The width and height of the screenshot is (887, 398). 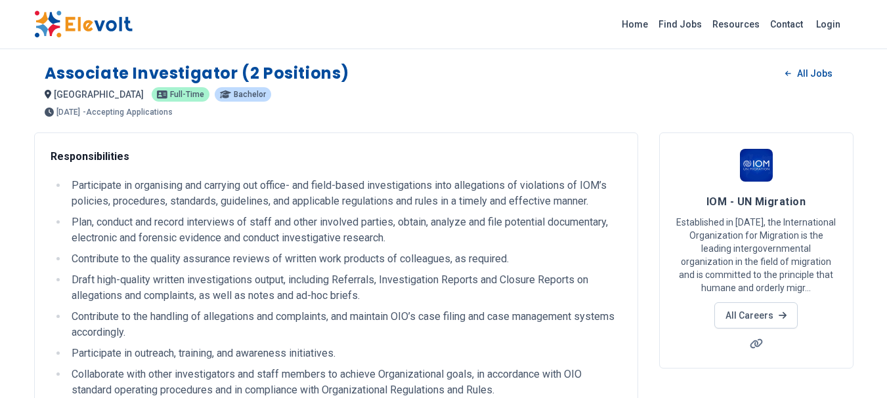 I want to click on li: Plan, conduct and record interviews of staff and other involved parties, obtain, analyze and file..., so click(x=345, y=230).